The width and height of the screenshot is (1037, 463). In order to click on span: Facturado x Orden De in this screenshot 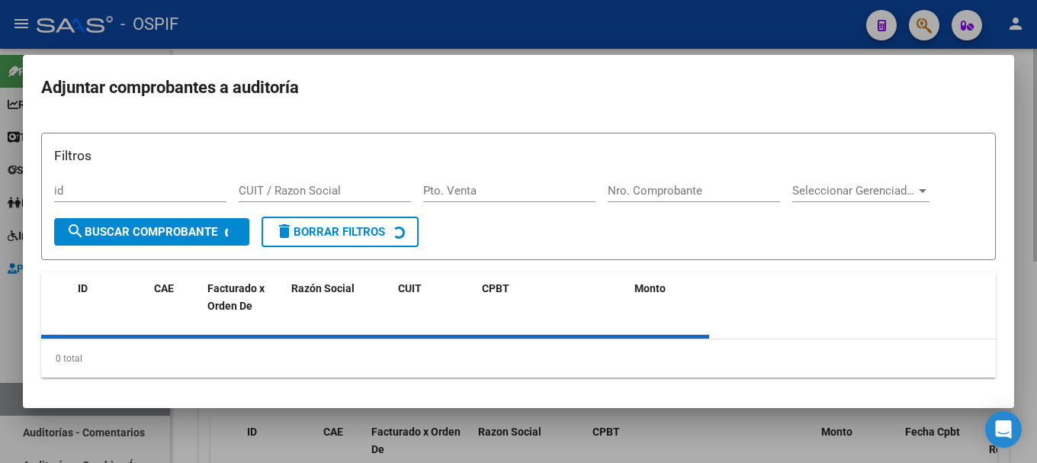, I will do `click(236, 297)`.